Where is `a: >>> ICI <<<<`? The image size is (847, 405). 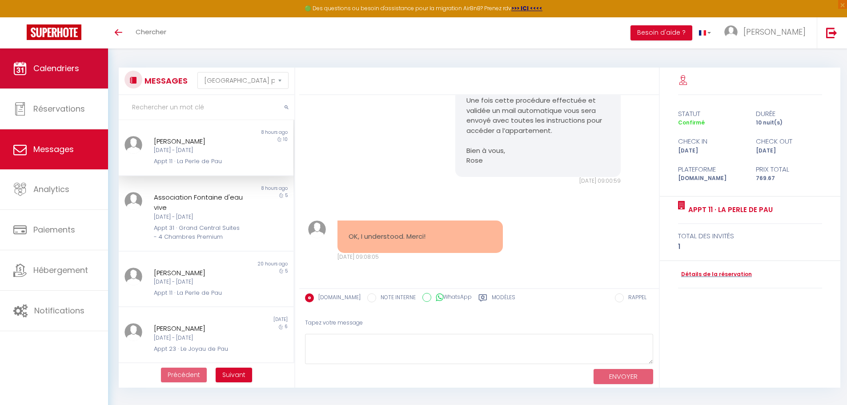 a: >>> ICI <<<< is located at coordinates (527, 8).